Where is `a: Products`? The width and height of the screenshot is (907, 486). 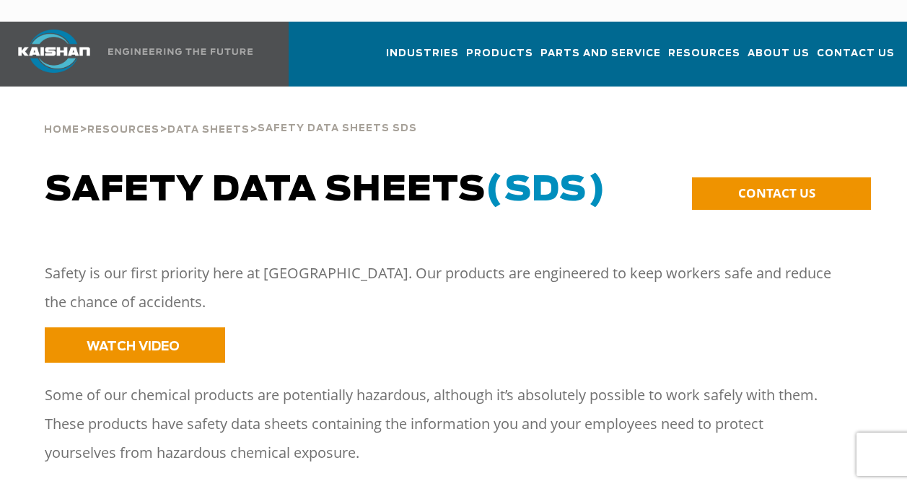
a: Products is located at coordinates (499, 59).